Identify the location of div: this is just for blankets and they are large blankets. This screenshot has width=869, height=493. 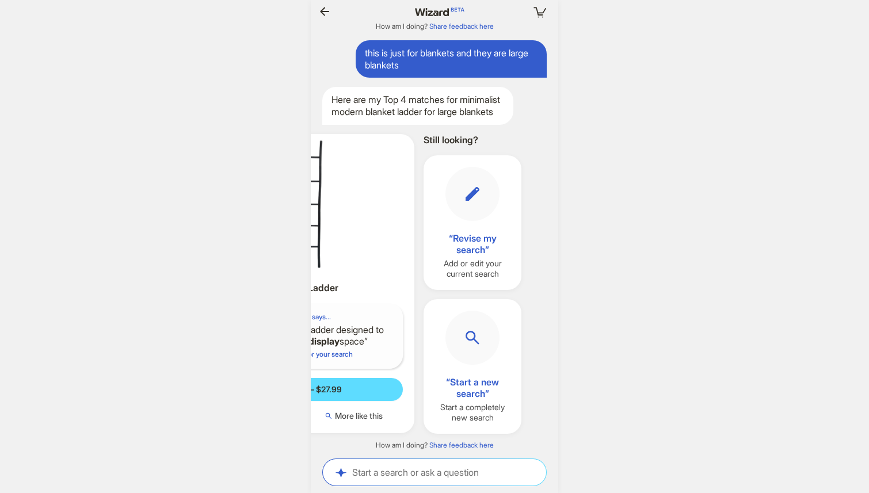
(451, 59).